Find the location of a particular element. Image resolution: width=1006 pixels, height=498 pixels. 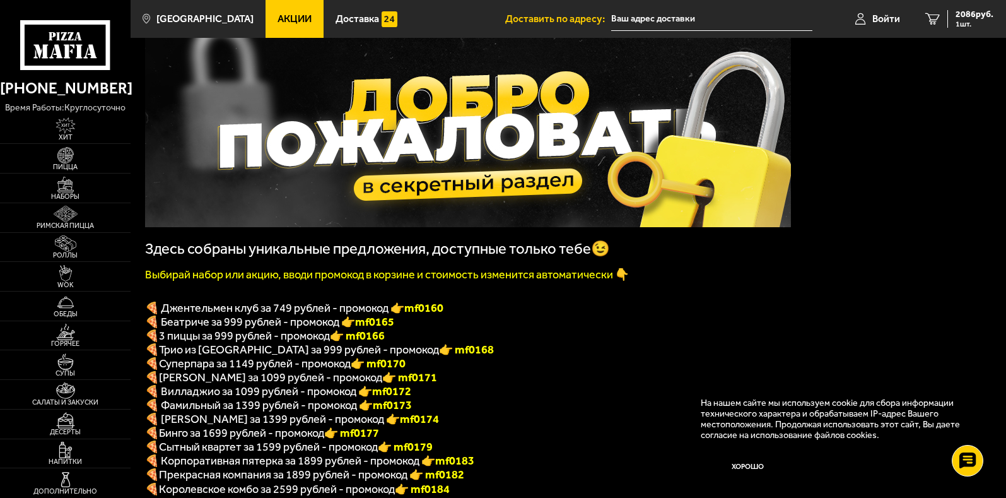

button: Хорошо is located at coordinates (748, 467).